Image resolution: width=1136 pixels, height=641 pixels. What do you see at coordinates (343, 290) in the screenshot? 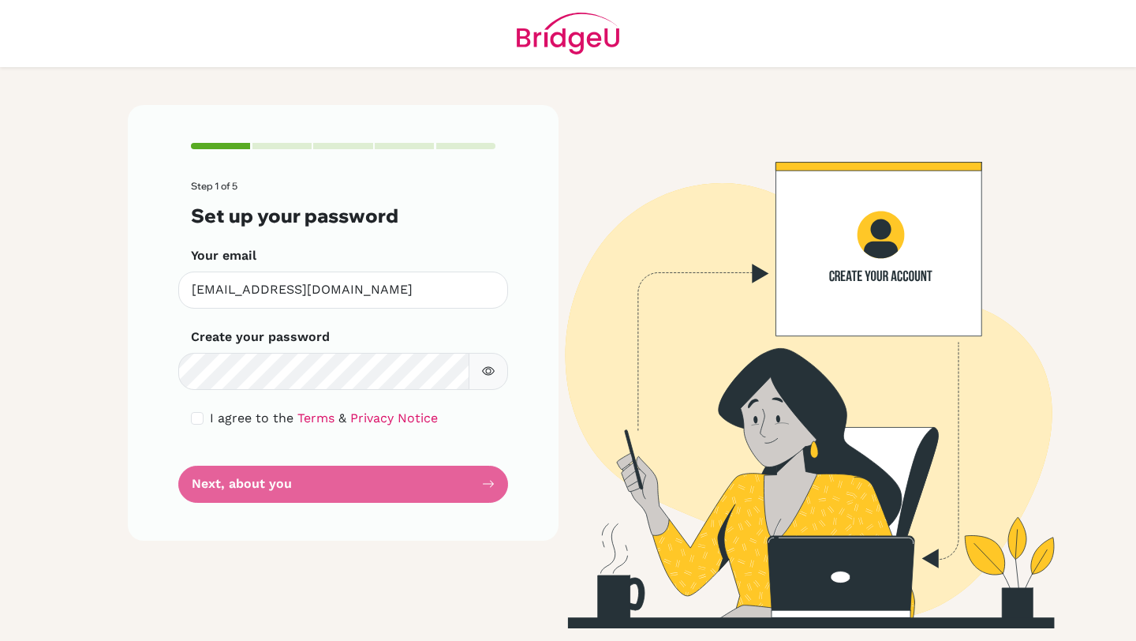
I see `input: Insert your email*` at bounding box center [343, 290].